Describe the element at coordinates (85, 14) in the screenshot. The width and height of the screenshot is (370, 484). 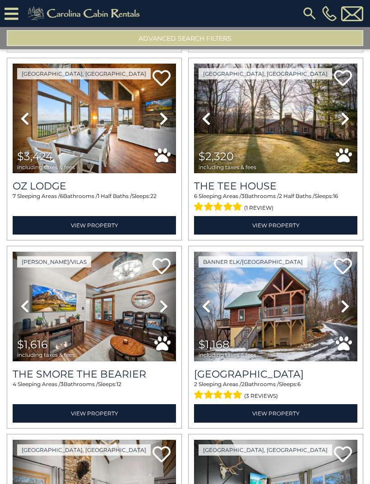
I see `img: Khaki-logo.png` at that location.